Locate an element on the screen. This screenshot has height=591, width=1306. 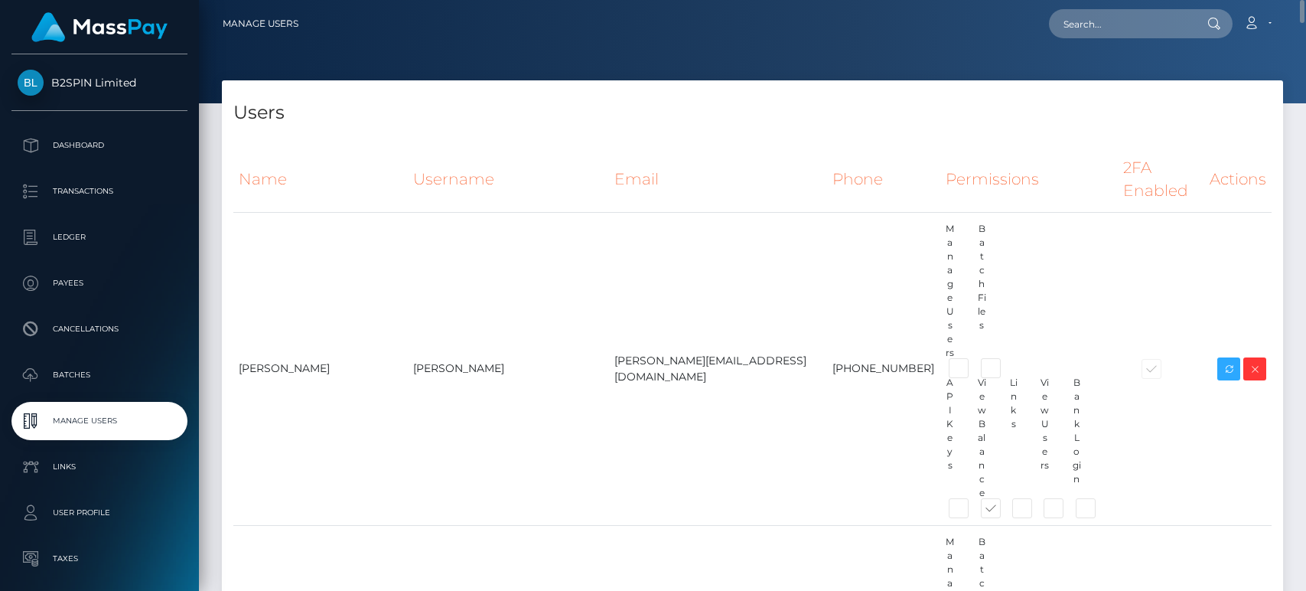
a: Ledger is located at coordinates (99, 237).